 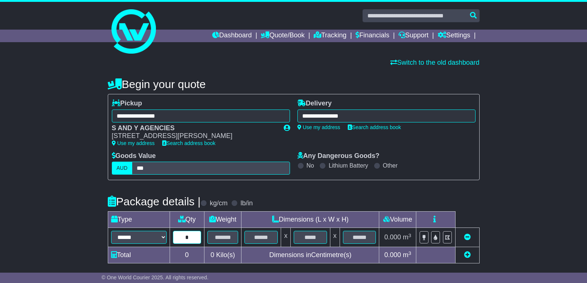 I want to click on span: 0, so click(x=212, y=255).